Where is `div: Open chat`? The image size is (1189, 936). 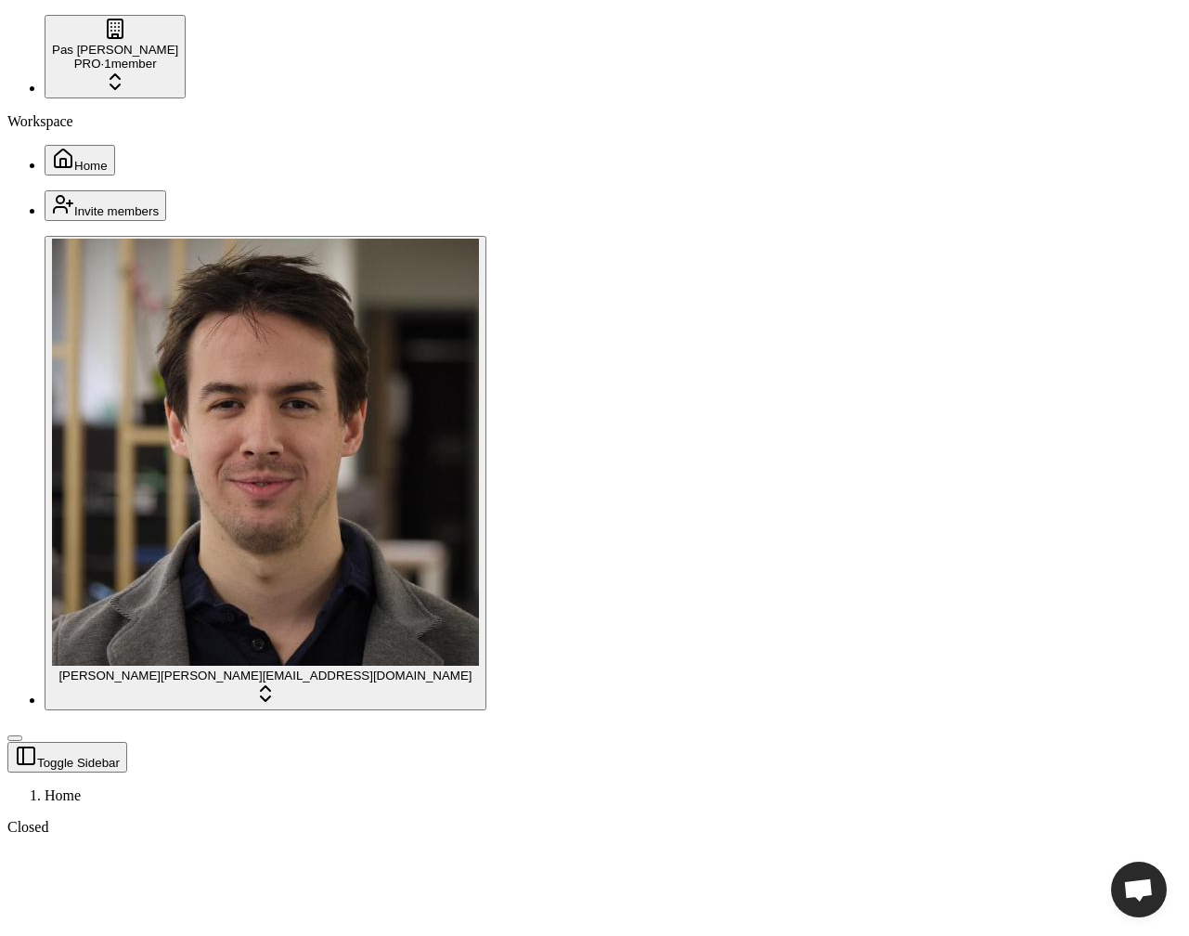
div: Open chat is located at coordinates (1139, 889).